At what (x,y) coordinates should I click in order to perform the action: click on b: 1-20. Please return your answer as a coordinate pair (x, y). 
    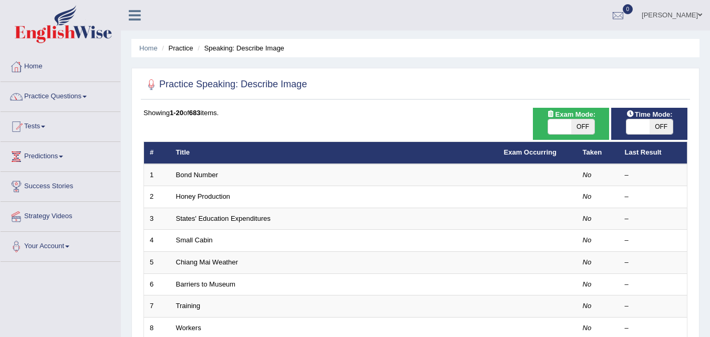
    Looking at the image, I should click on (177, 112).